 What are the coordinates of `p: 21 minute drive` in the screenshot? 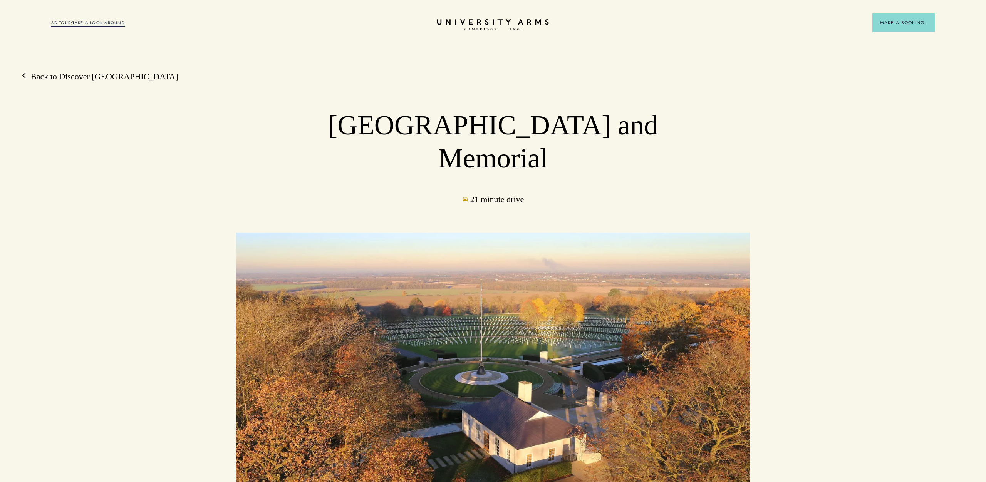 It's located at (493, 199).